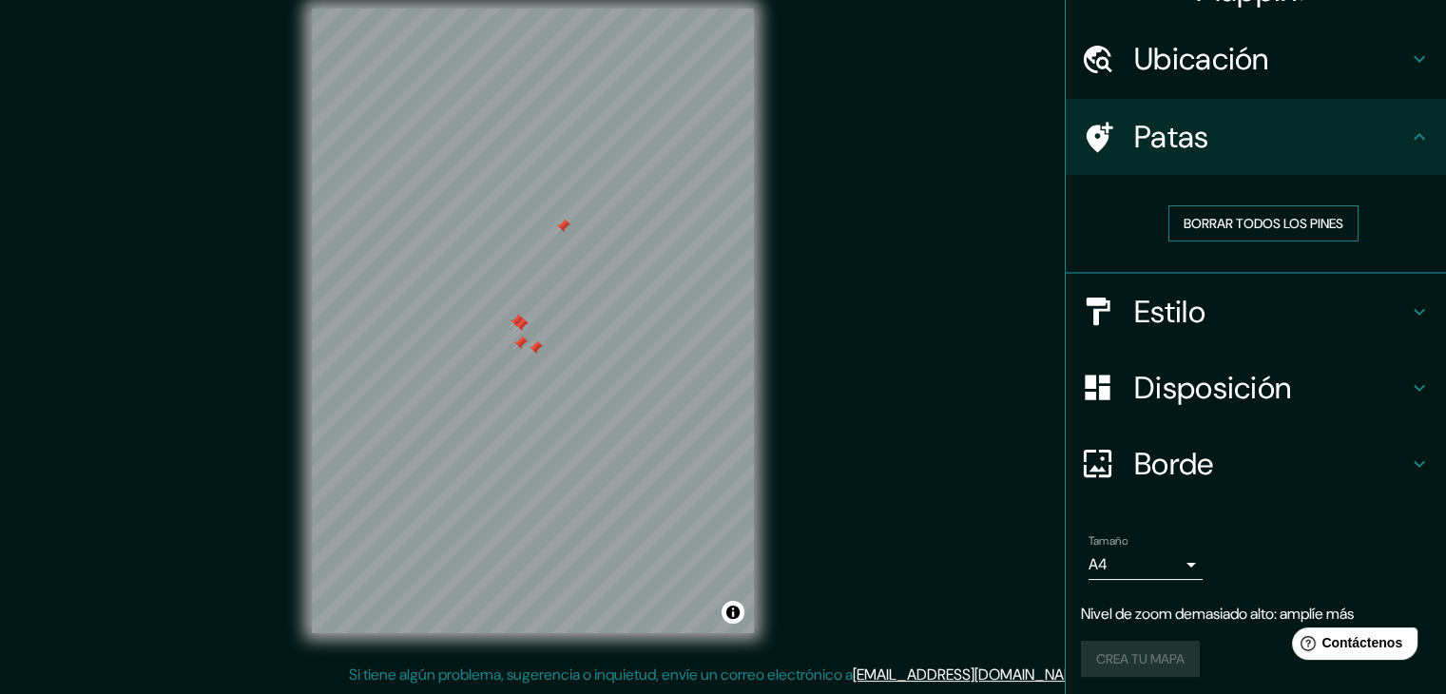  What do you see at coordinates (1098, 564) in the screenshot?
I see `font: A4` at bounding box center [1098, 564].